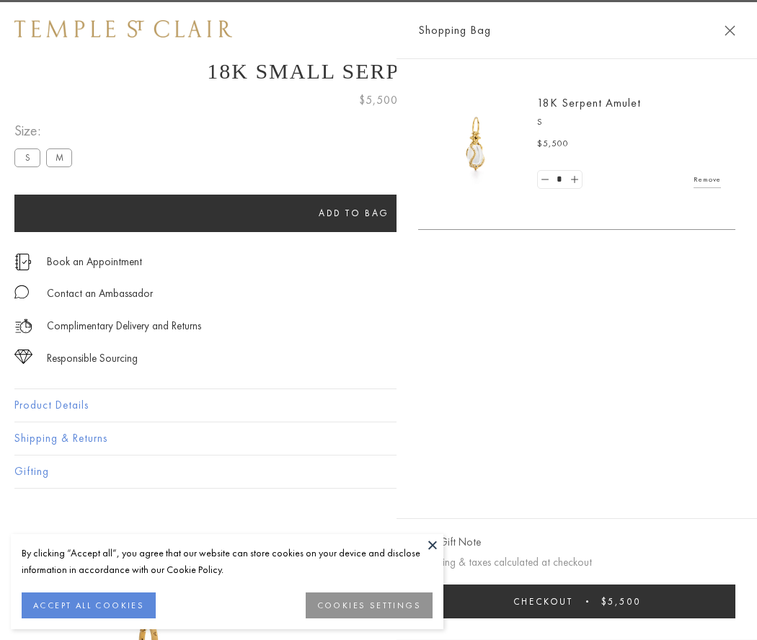 This screenshot has height=640, width=757. Describe the element at coordinates (577, 601) in the screenshot. I see `button: Checkout $5,500` at that location.